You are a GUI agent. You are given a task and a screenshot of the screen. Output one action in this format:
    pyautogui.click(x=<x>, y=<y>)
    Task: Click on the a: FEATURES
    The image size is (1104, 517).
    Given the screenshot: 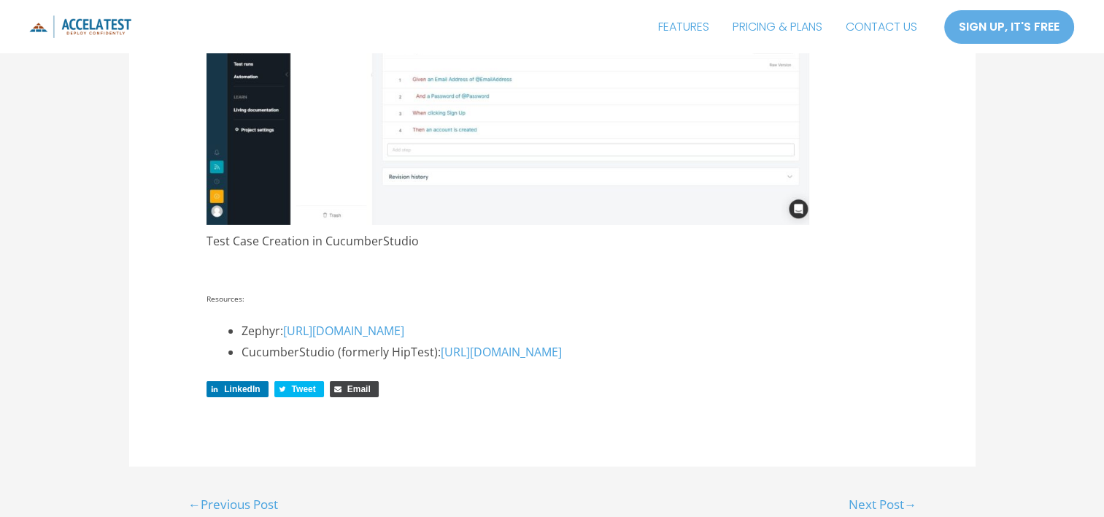 What is the action you would take?
    pyautogui.click(x=684, y=27)
    